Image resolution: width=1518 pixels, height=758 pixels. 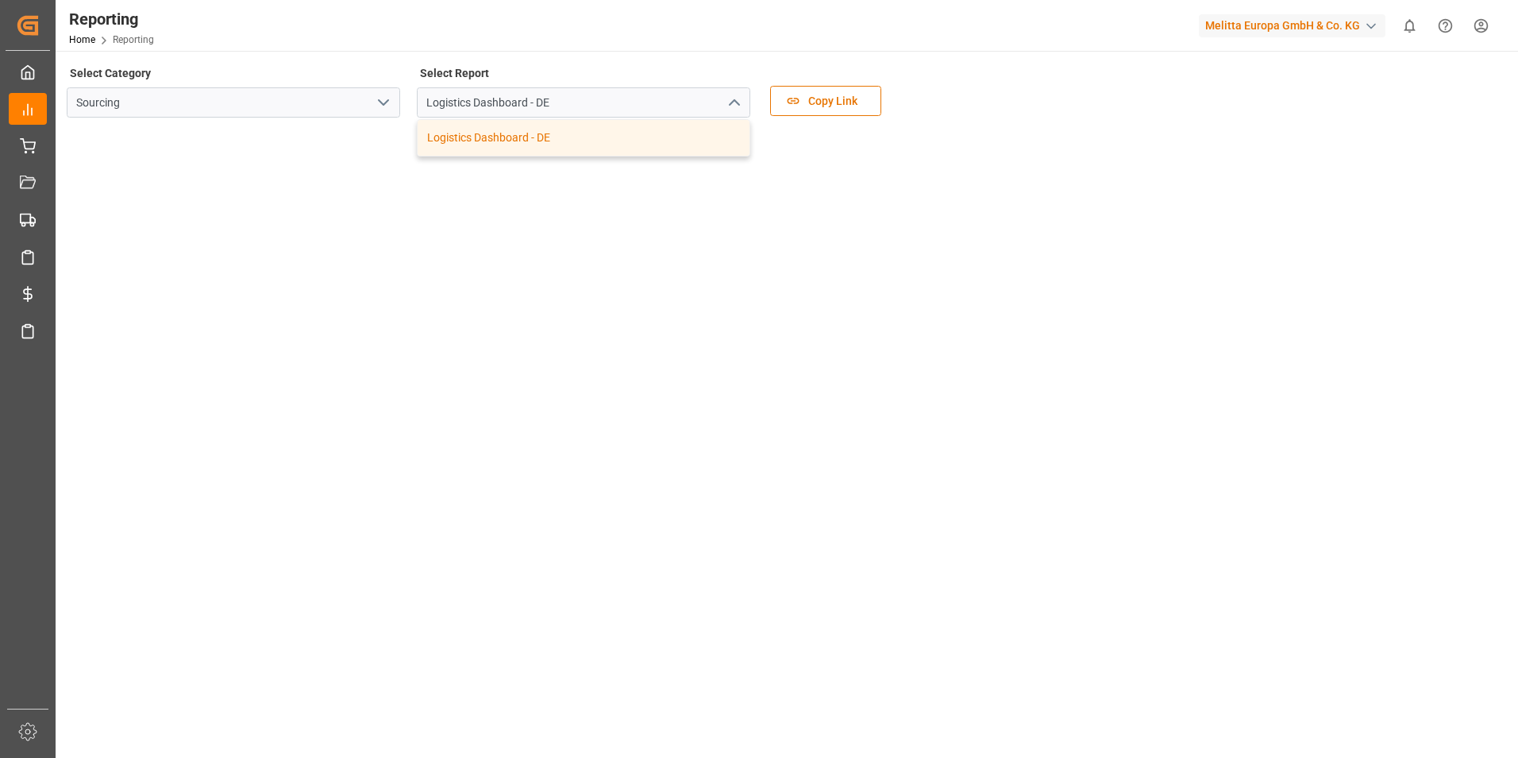 What do you see at coordinates (733, 102) in the screenshot?
I see `button: close menu` at bounding box center [733, 102].